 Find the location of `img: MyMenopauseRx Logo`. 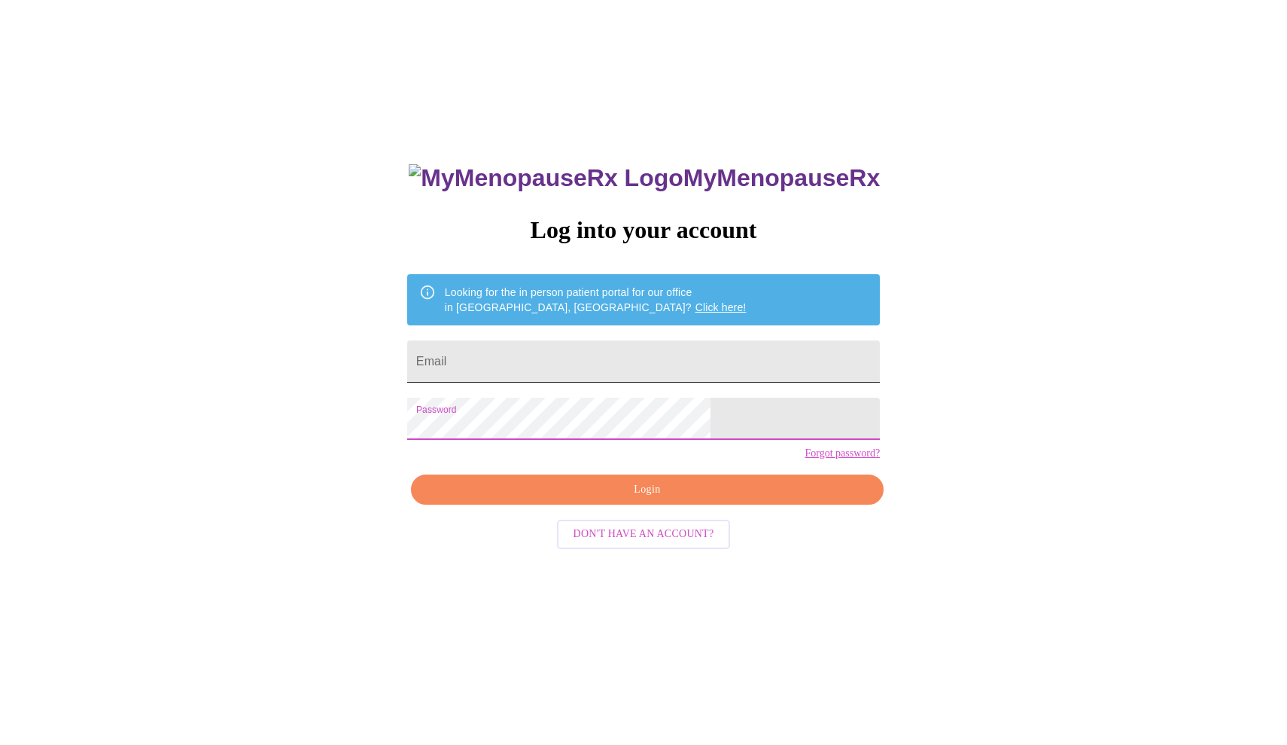

img: MyMenopauseRx Logo is located at coordinates (546, 178).